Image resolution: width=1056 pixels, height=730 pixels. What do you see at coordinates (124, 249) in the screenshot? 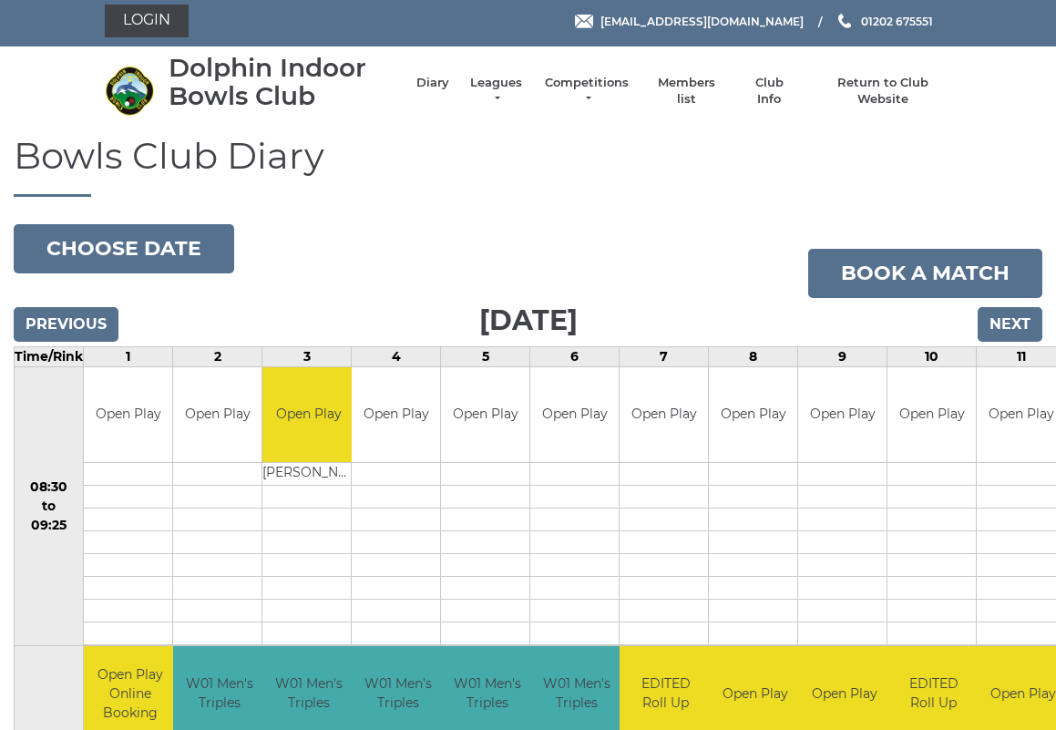
I see `button: Choose date` at bounding box center [124, 249].